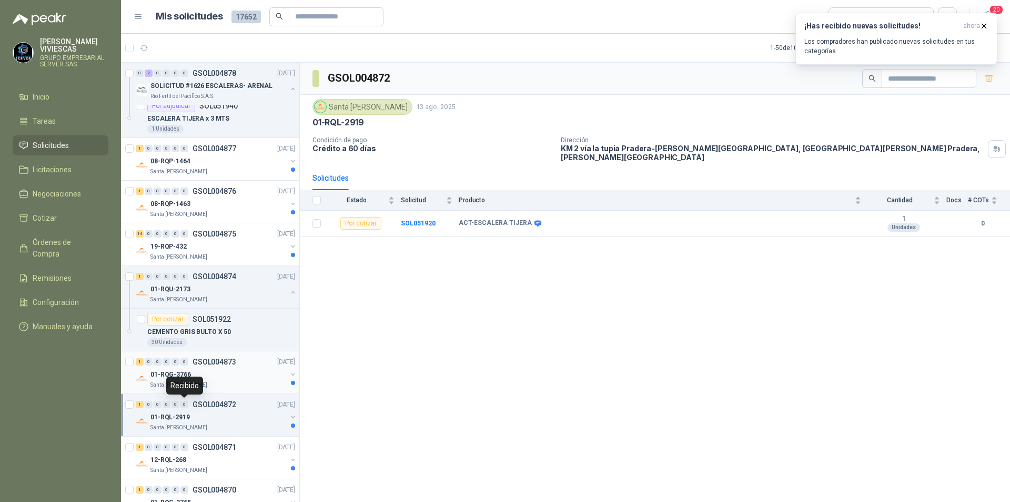 The height and width of the screenshot is (502, 1010). I want to click on a: Configuración, so click(61, 302).